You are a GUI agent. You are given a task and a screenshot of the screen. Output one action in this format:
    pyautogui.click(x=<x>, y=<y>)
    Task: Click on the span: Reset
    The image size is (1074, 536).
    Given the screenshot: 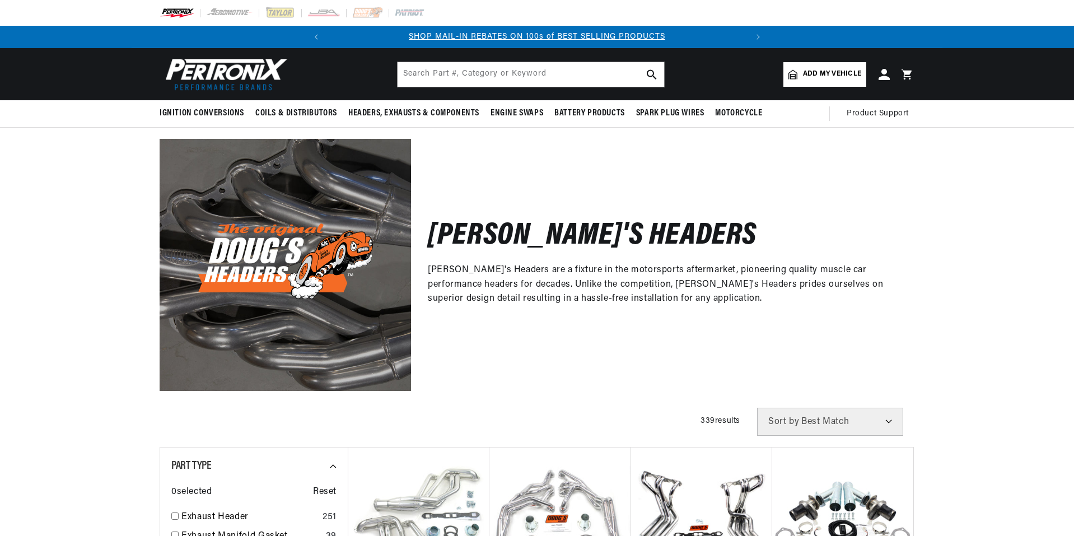 What is the action you would take?
    pyautogui.click(x=325, y=492)
    